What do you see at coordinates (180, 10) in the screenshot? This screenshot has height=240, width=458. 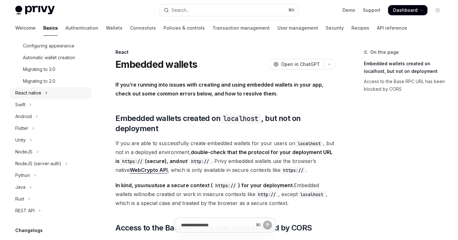 I see `div: Search...` at bounding box center [180, 10].